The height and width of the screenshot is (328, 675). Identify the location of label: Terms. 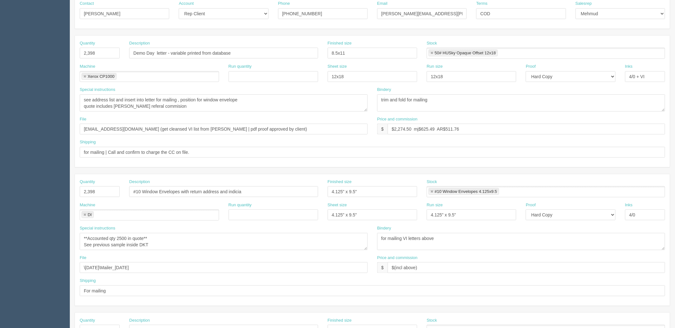
(482, 3).